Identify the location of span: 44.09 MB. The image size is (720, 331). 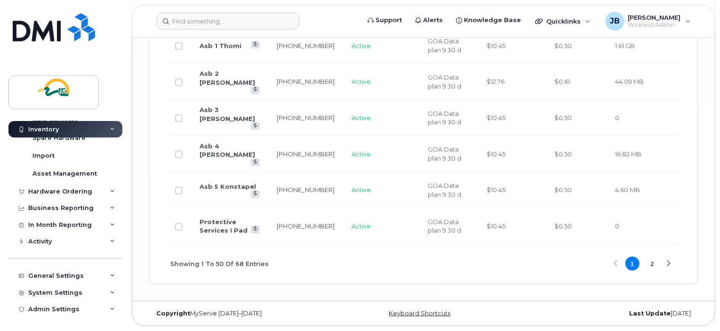
(629, 81).